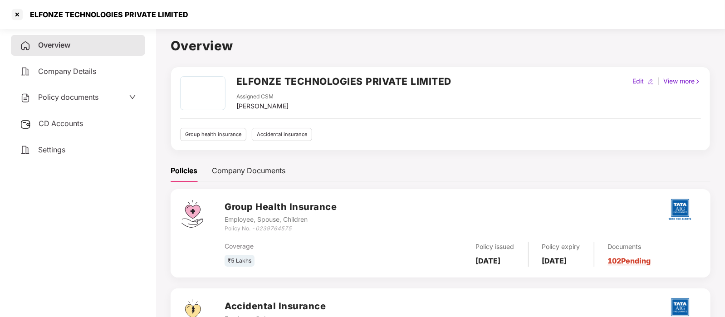 This screenshot has width=725, height=317. Describe the element at coordinates (281, 207) in the screenshot. I see `h3: Group Health Insurance` at that location.